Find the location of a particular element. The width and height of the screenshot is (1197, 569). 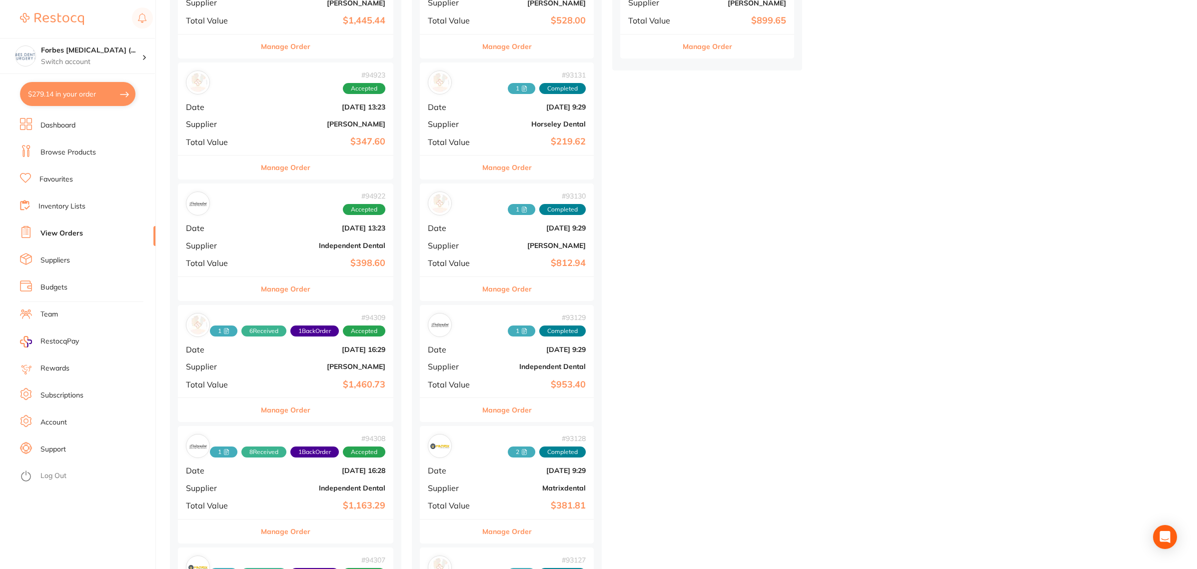

img: Horseley Dental is located at coordinates (440, 82).